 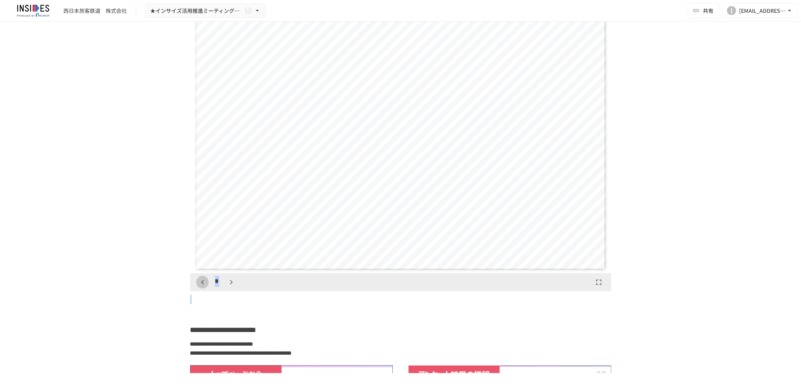 What do you see at coordinates (197, 11) in the screenshot?
I see `span: ★インサイズ活用推進ミーティング ～2回目～` at bounding box center [197, 11].